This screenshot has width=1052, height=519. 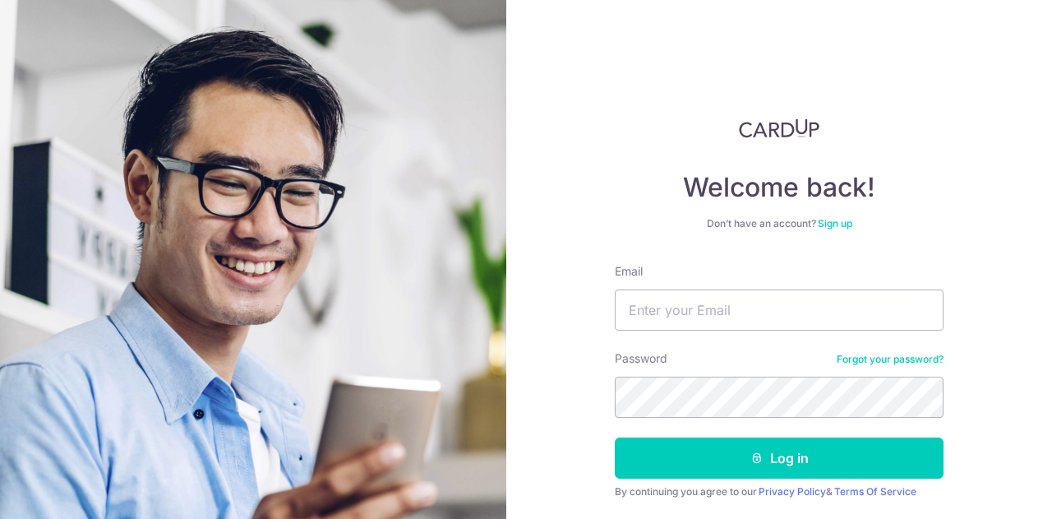 I want to click on a: Privacy Policy, so click(x=792, y=491).